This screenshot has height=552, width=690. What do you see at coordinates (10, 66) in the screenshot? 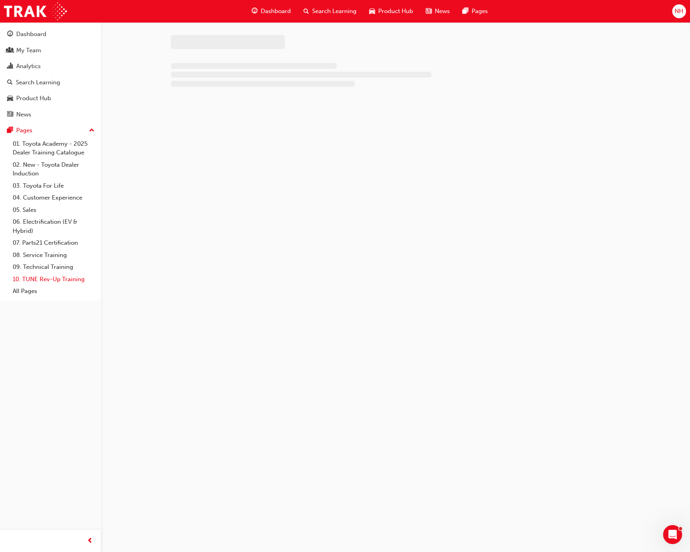
I see `span: chart-icon` at bounding box center [10, 66].